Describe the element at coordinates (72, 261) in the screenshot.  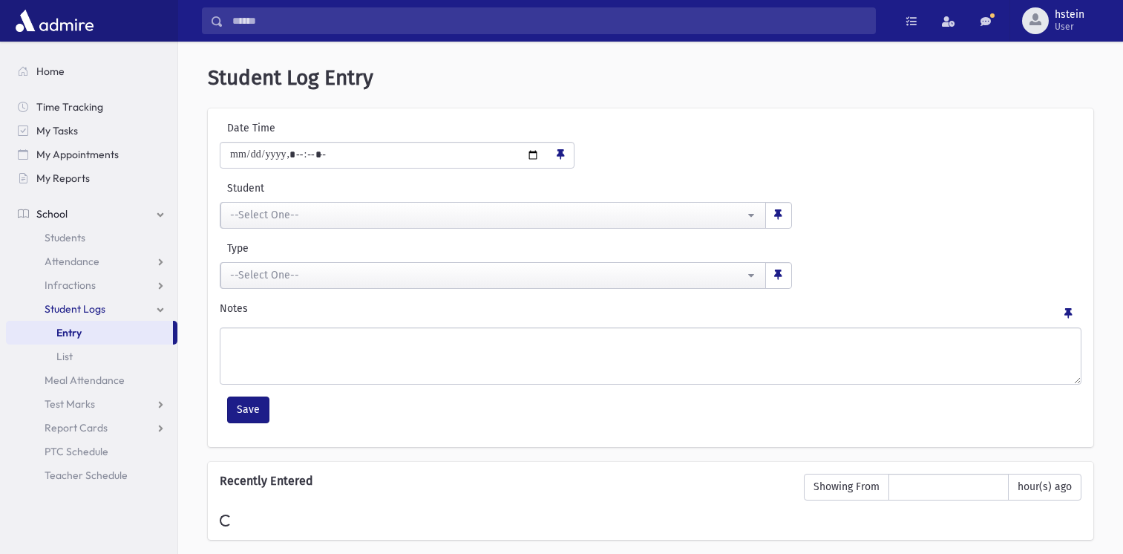
I see `span: Attendance` at that location.